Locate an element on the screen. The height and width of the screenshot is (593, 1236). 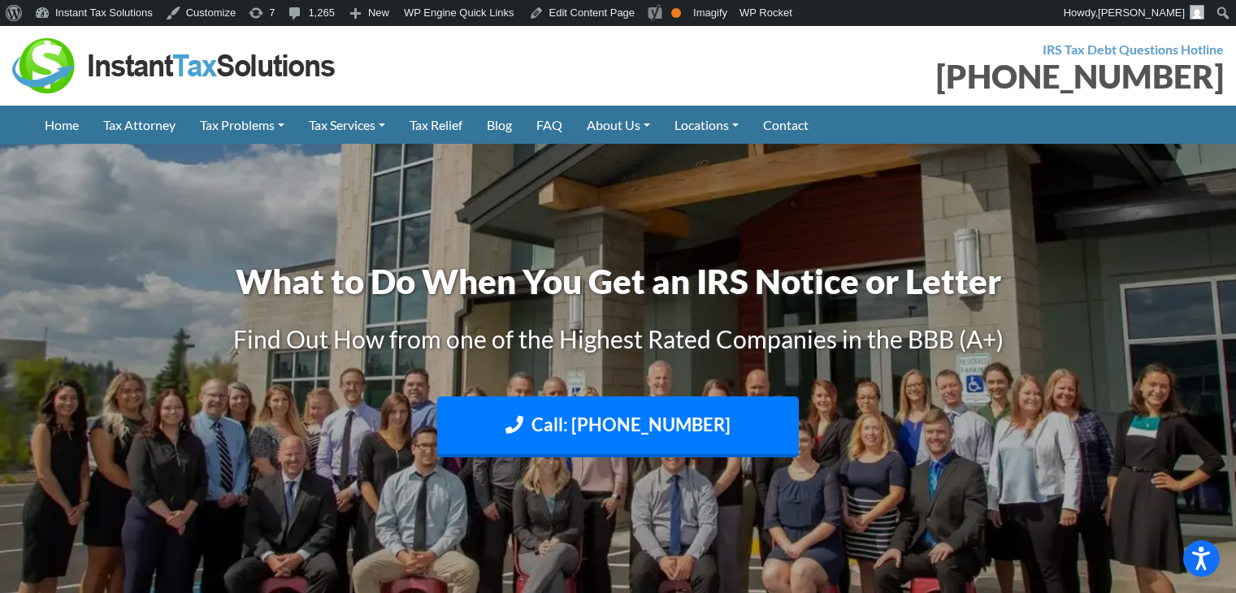
a: FAQ is located at coordinates (549, 124).